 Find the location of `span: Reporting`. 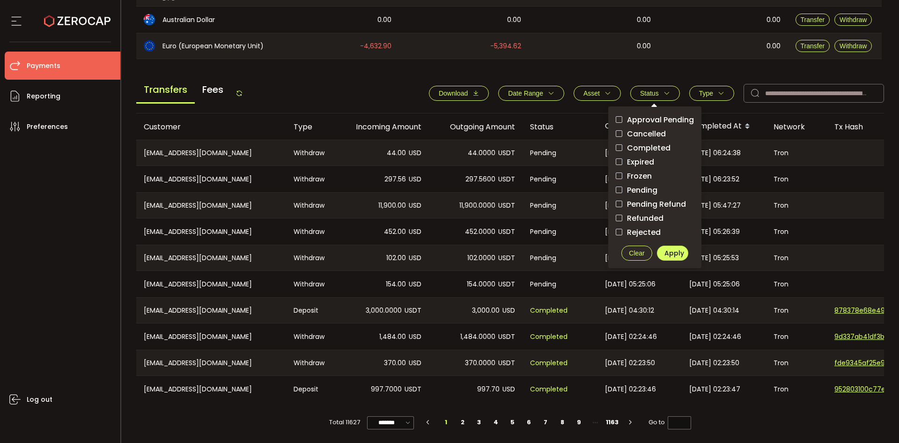

span: Reporting is located at coordinates (44, 96).